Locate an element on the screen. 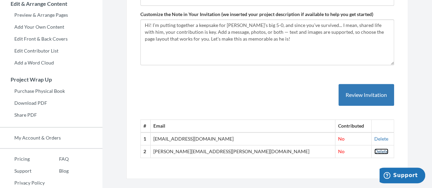 The width and height of the screenshot is (432, 188). label: Customize the Note in Your Invitation (we inserted your project description if available to help ... is located at coordinates (257, 14).